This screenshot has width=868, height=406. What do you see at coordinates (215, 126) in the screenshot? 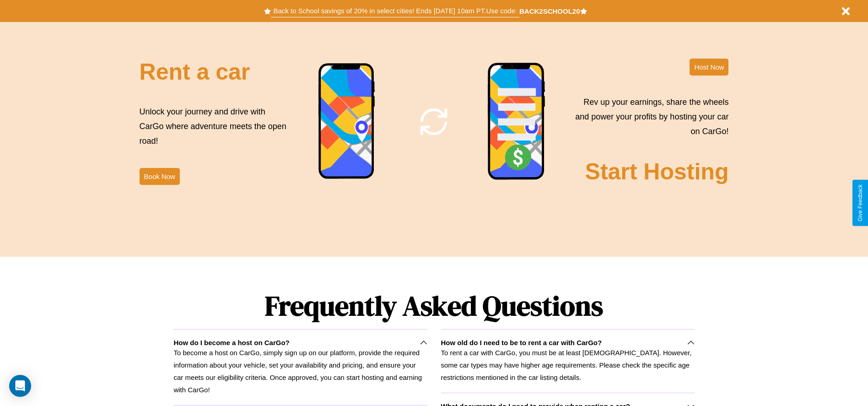
I see `p: Unlock your journey and drive with CarGo where adventure meets the open road!` at bounding box center [215, 126].